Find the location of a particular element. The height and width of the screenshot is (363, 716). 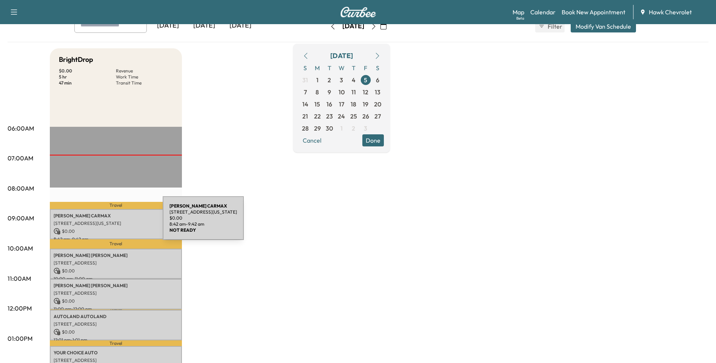

span: 31 is located at coordinates (305, 80).